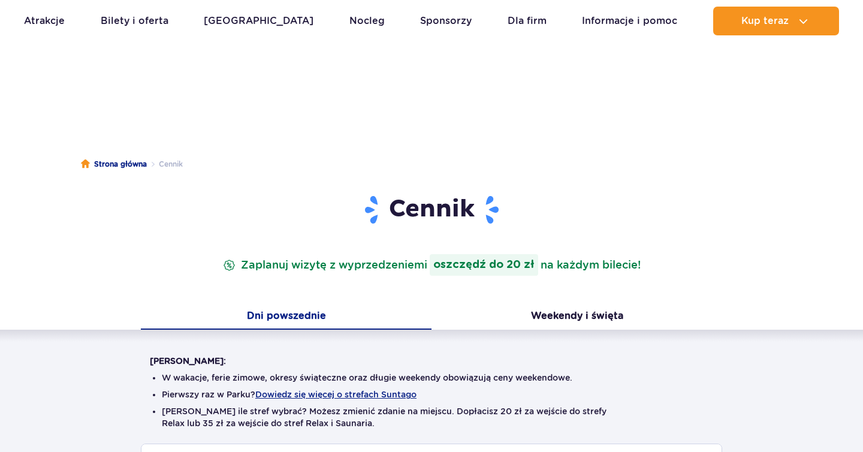 The image size is (863, 452). I want to click on h1: Cennik, so click(432, 210).